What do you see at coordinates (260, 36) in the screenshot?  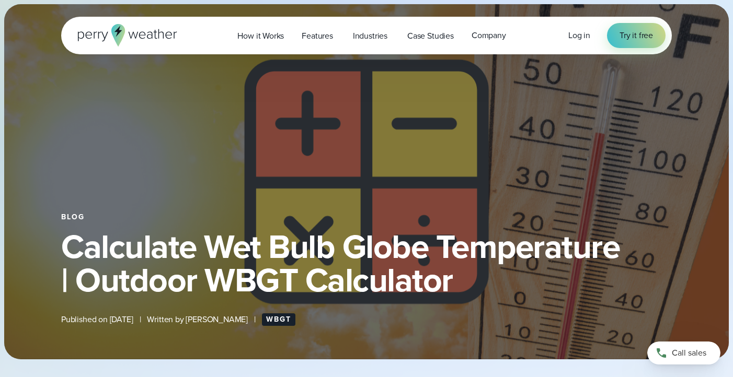 I see `span: How it Works` at bounding box center [260, 36].